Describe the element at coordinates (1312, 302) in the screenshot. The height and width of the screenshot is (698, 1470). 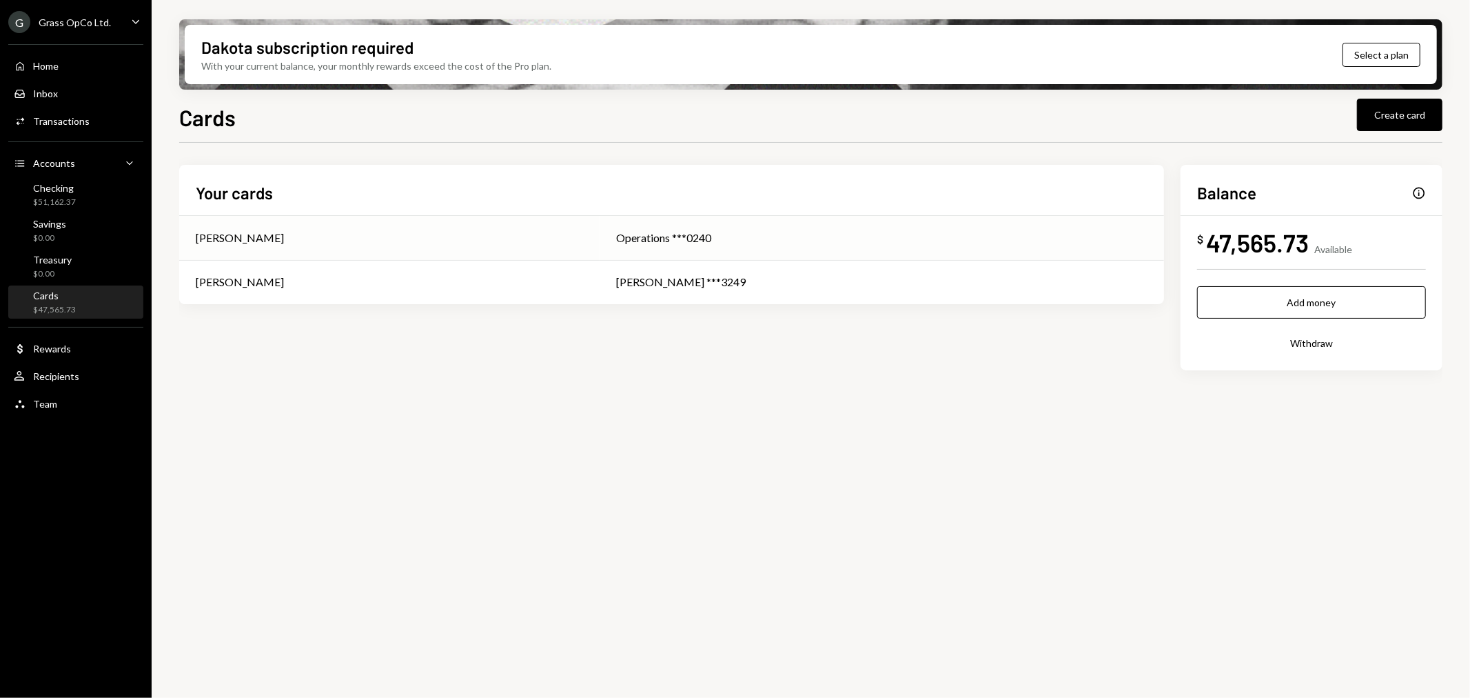
I see `button: Add money` at that location.